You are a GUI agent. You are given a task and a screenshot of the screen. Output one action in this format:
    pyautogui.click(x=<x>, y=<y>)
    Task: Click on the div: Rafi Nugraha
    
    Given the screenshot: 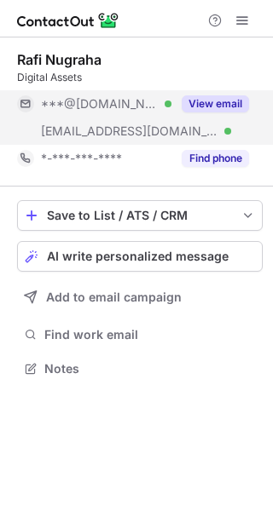 What is the action you would take?
    pyautogui.click(x=59, y=60)
    